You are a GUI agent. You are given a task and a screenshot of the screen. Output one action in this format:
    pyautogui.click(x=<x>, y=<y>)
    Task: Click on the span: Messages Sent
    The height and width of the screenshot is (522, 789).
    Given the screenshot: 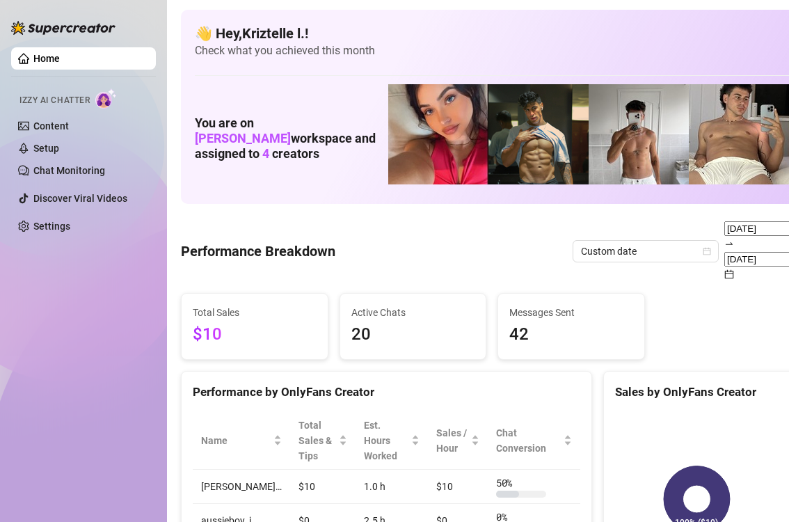 What is the action you would take?
    pyautogui.click(x=571, y=313)
    